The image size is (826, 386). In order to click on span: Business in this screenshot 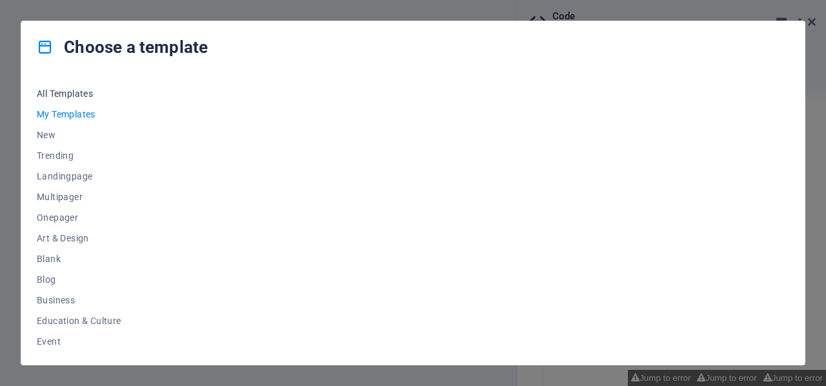, I will do `click(79, 300)`.